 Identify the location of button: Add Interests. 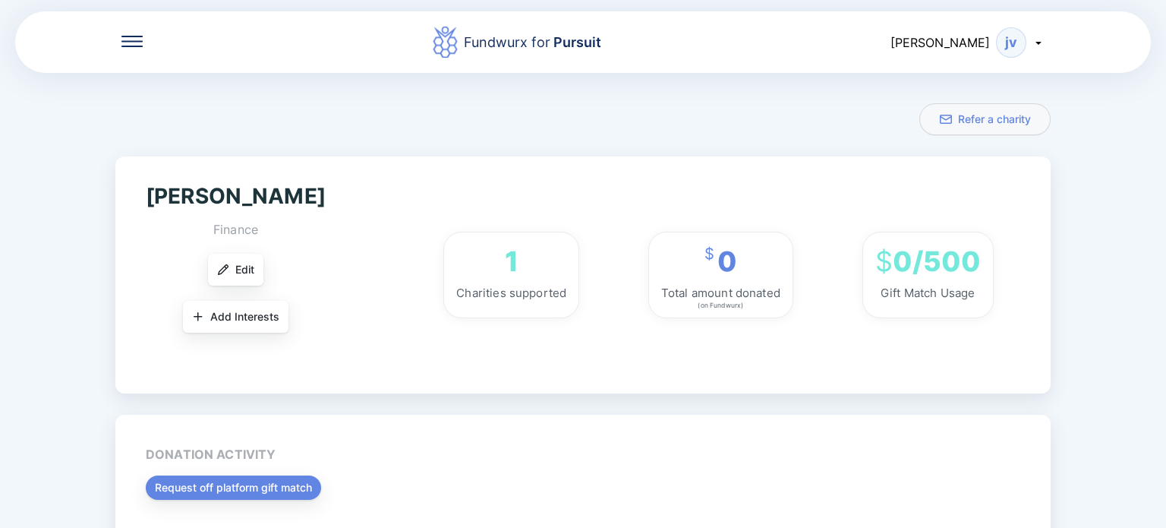
(235, 317).